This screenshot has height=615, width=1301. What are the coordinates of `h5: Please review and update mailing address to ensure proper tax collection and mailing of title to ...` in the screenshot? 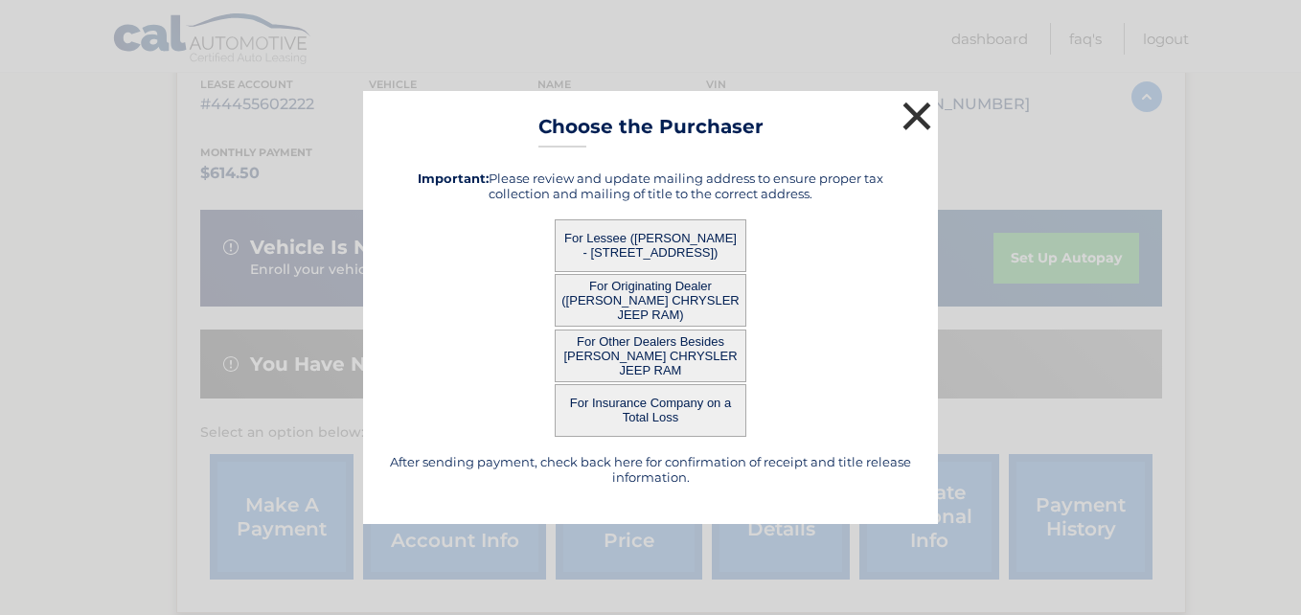 It's located at (650, 186).